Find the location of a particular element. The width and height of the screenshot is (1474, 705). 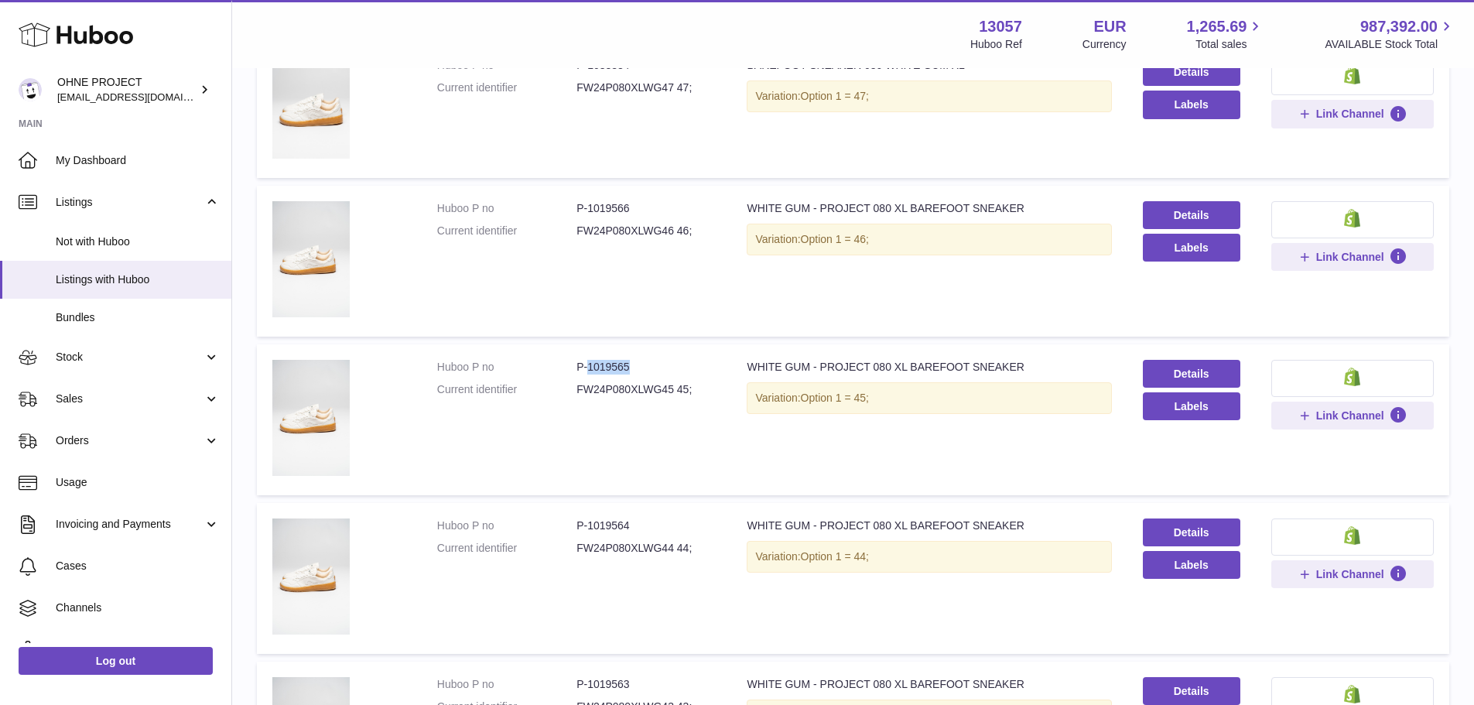

img: BAREFOOT SNEAKER 080 WHITE GUM XL is located at coordinates (311, 108).